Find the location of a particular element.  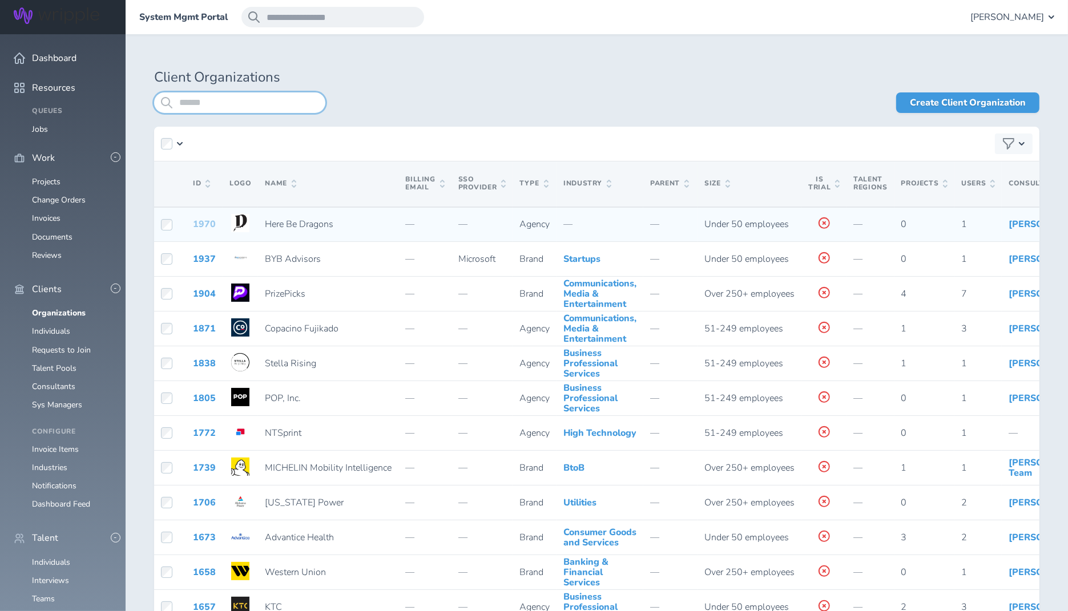

a: Create Client Organization is located at coordinates (967, 103).